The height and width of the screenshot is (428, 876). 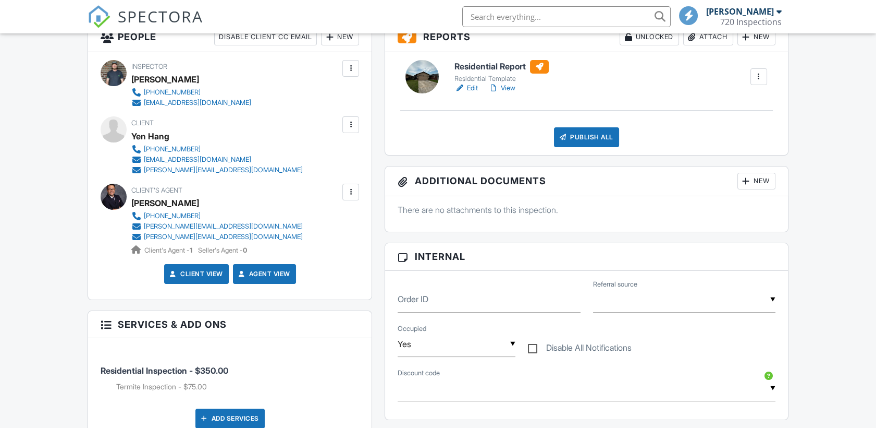 I want to click on div: Disable Client CC Email, so click(x=265, y=37).